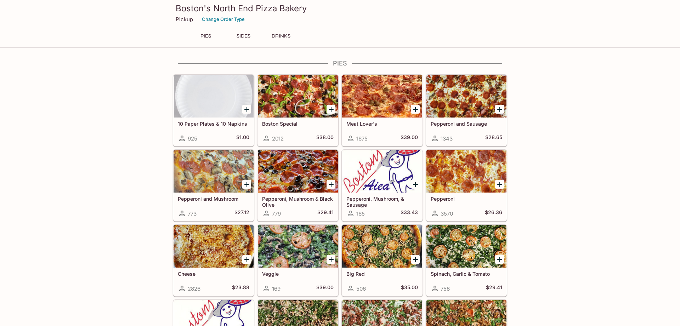 This screenshot has width=680, height=326. What do you see at coordinates (409, 289) in the screenshot?
I see `h5: $35.00` at bounding box center [409, 289].